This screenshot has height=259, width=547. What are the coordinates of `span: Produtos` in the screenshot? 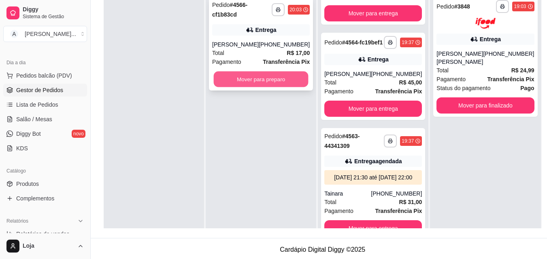 It's located at (28, 184).